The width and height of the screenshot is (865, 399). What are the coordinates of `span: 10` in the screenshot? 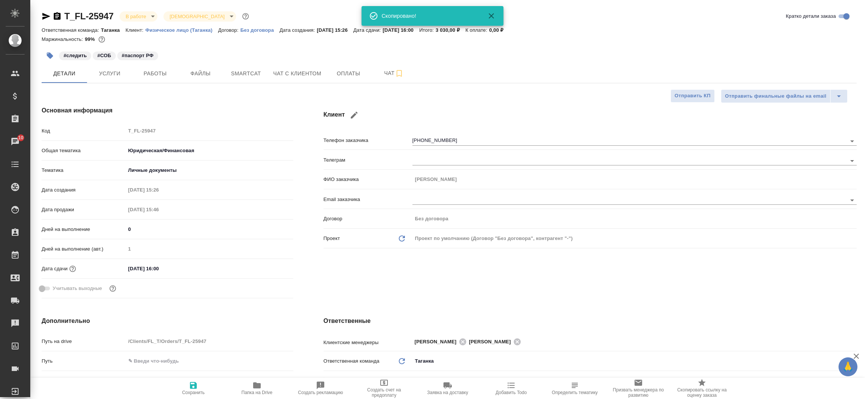 It's located at (21, 138).